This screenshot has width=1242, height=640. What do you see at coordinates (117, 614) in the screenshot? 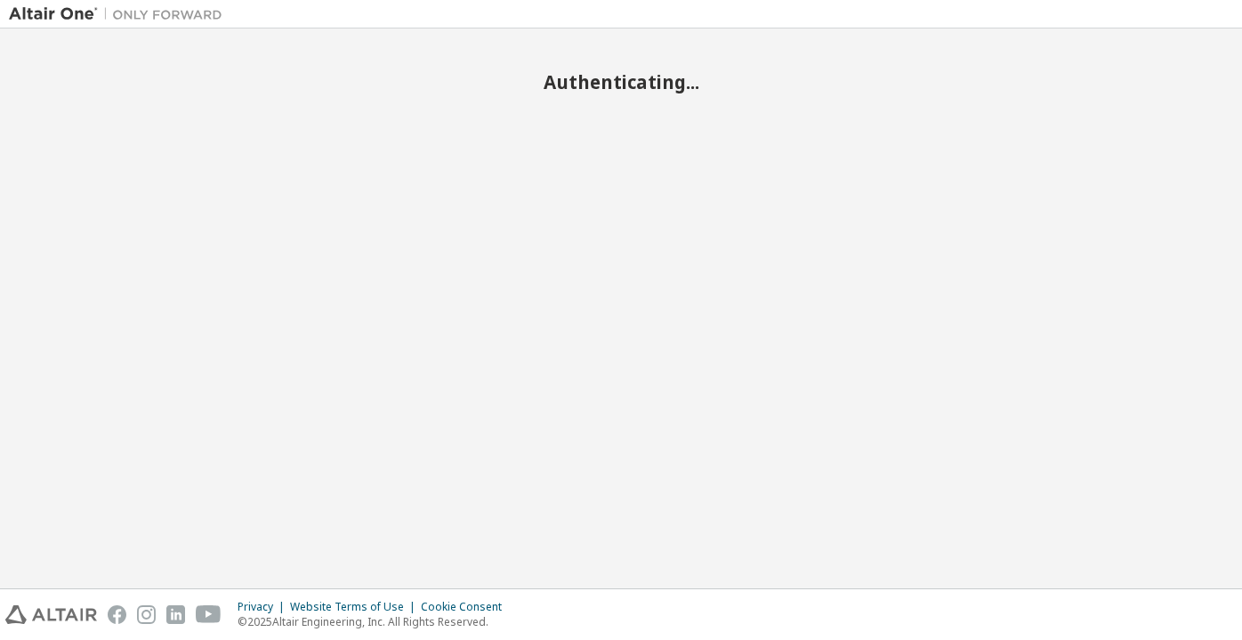
I see `img: facebook.svg` at bounding box center [117, 614].